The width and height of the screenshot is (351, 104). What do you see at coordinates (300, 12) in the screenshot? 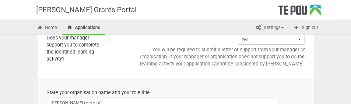
I see `div: Te Pou Logo` at bounding box center [300, 12].